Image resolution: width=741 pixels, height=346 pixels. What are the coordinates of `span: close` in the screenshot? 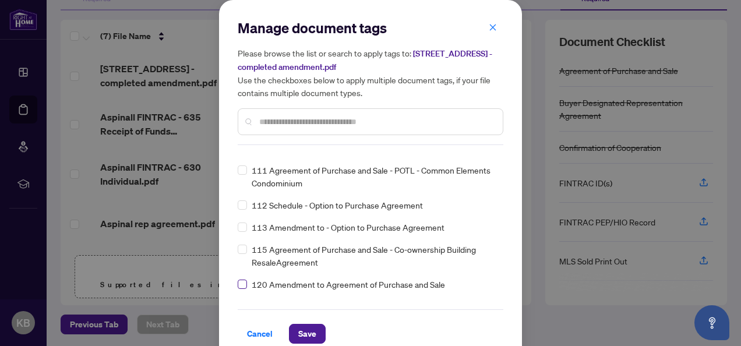 It's located at (493, 27).